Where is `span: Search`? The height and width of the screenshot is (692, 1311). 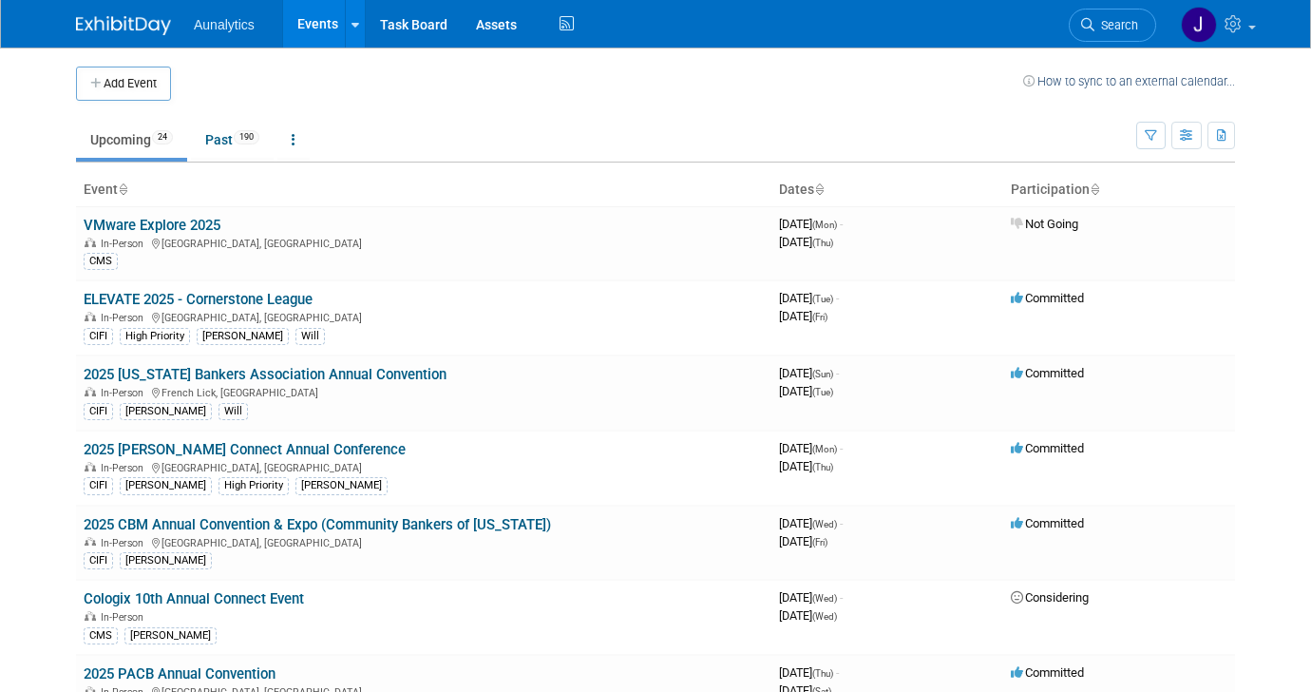 span: Search is located at coordinates (1116, 25).